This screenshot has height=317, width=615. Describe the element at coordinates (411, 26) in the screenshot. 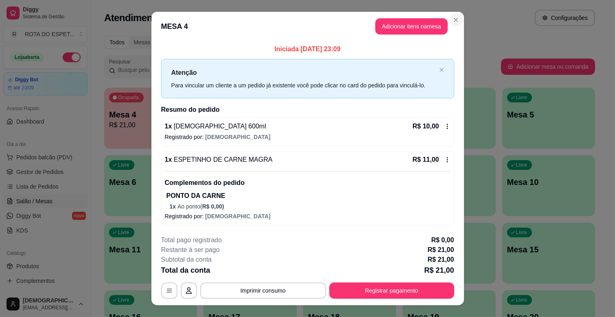

I see `button: Adicionar itens namesa` at that location.